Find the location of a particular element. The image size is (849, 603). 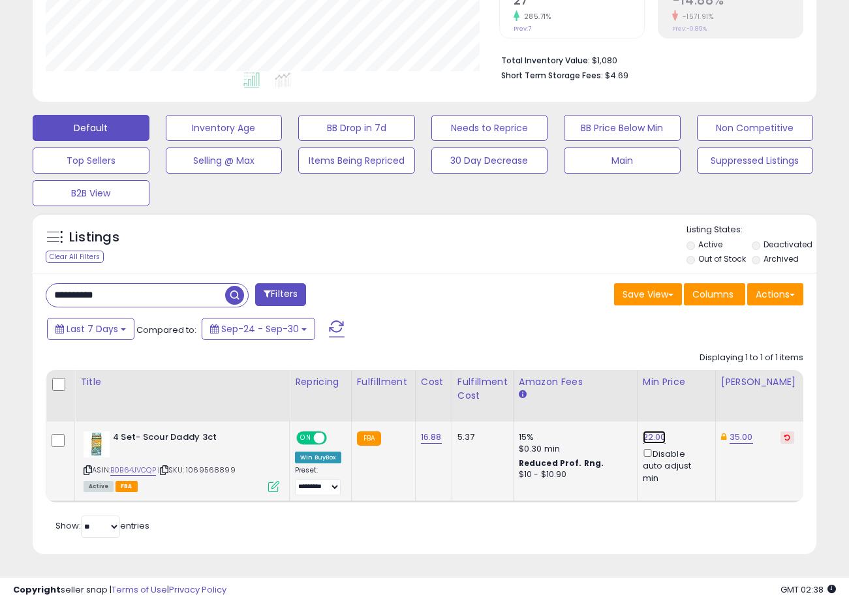

p: Listing States: is located at coordinates (751, 230).